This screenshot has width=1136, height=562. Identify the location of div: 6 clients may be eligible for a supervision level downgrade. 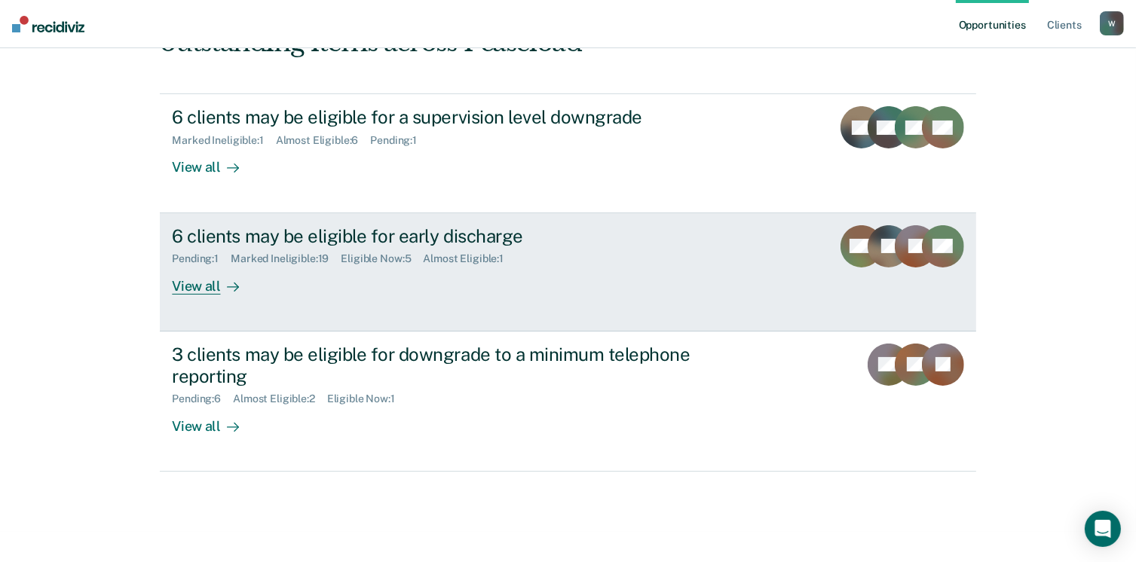
(436, 117).